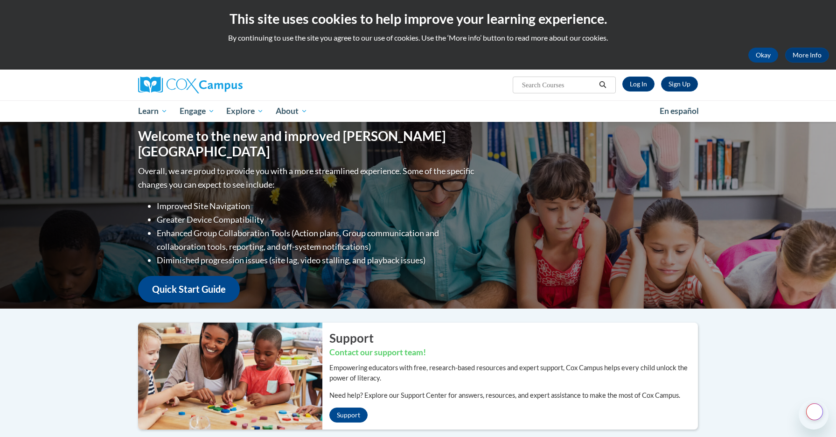  What do you see at coordinates (153, 111) in the screenshot?
I see `a: Learn` at bounding box center [153, 111].